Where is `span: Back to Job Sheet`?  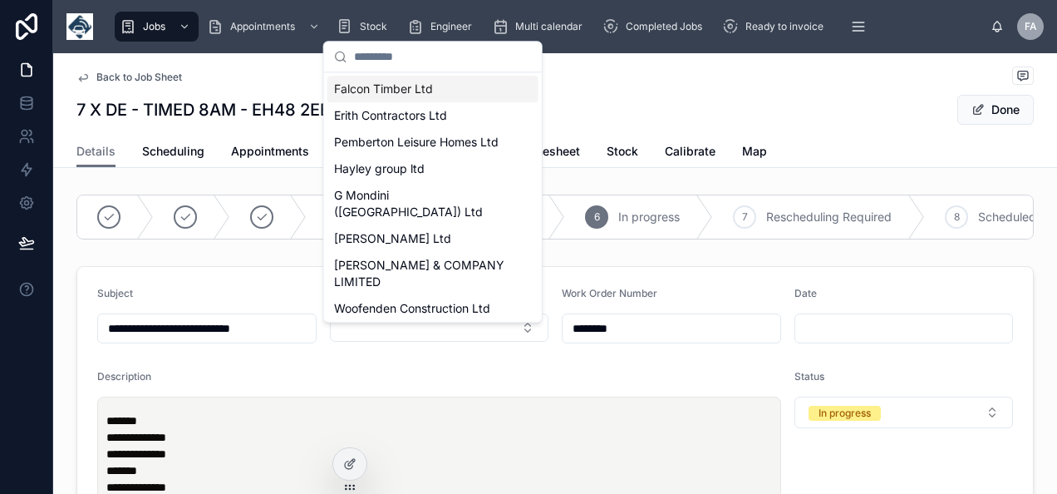 span: Back to Job Sheet is located at coordinates (139, 77).